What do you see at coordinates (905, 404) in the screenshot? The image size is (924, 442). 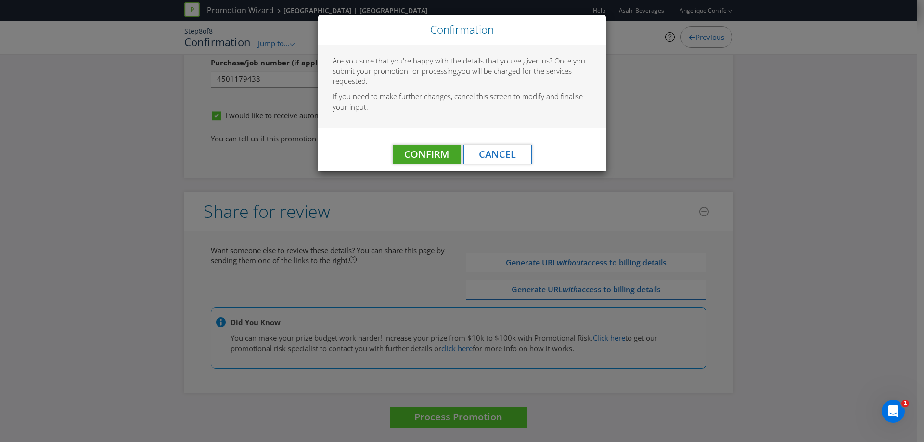 I see `span: 1` at bounding box center [905, 404].